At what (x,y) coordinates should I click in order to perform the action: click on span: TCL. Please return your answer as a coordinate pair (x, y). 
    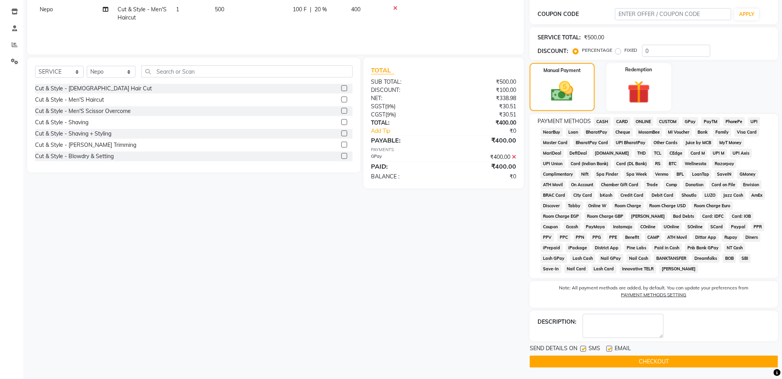
    Looking at the image, I should click on (658, 153).